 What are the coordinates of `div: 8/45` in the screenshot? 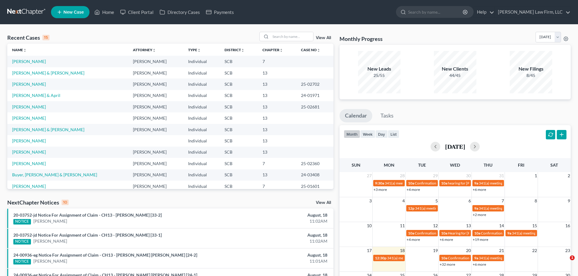 It's located at (531, 76).